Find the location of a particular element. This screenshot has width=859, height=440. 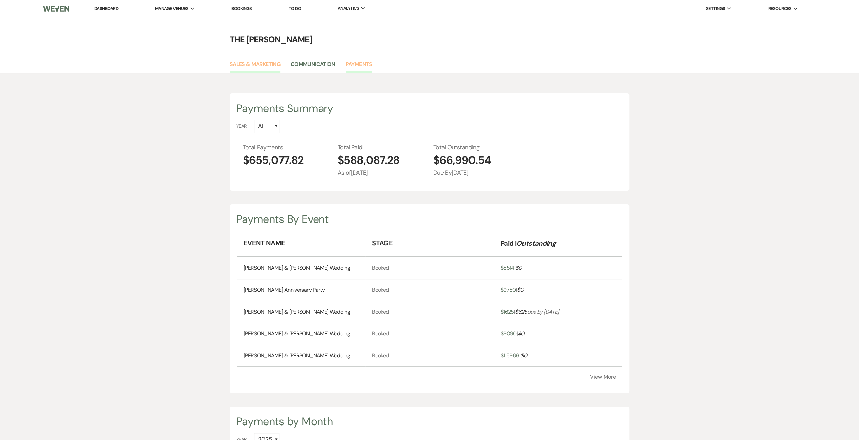

a: $11596.6|$0 is located at coordinates (514, 356).